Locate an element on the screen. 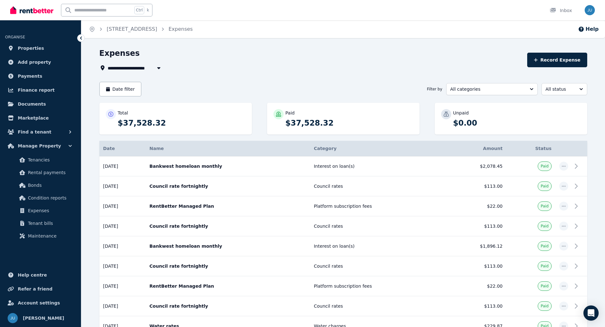 The width and height of the screenshot is (605, 327). a: Rental payments is located at coordinates (40, 173).